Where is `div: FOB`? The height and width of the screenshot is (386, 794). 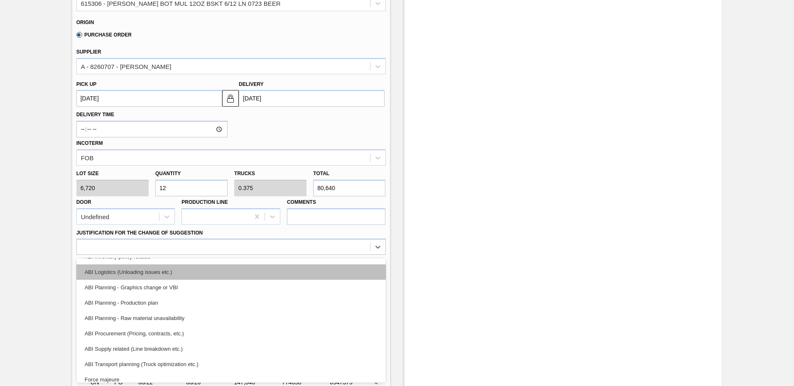 div: FOB is located at coordinates (87, 157).